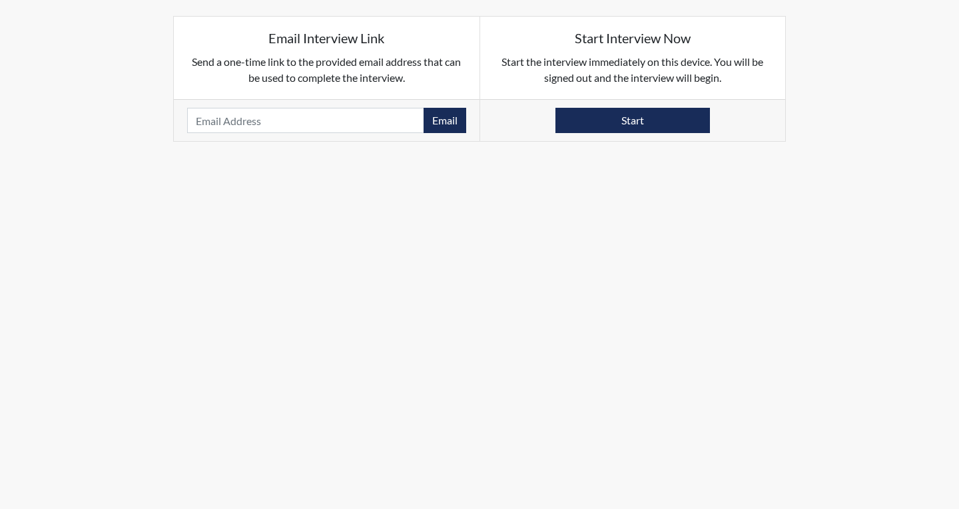 The height and width of the screenshot is (509, 959). Describe the element at coordinates (632, 120) in the screenshot. I see `button: Start` at that location.